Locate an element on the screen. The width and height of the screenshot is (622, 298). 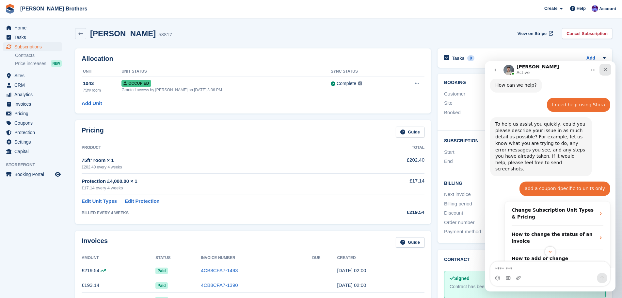
div: Next invoice is located at coordinates (484, 194).